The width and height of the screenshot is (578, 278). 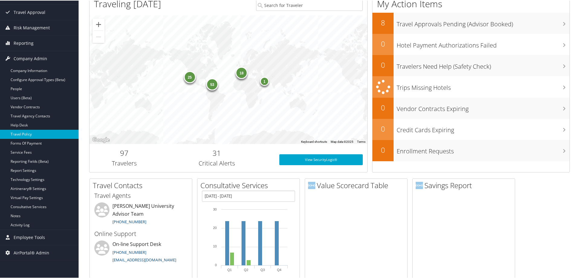 What do you see at coordinates (217, 163) in the screenshot?
I see `h3: Critical Alerts` at bounding box center [217, 163].